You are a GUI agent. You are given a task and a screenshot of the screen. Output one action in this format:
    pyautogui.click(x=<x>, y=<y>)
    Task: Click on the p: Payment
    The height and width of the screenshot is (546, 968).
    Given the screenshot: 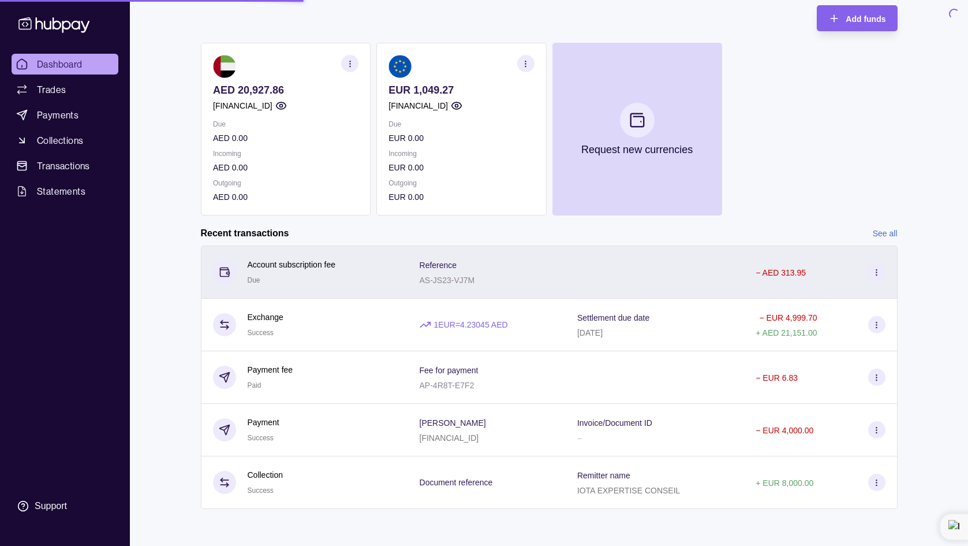 What is the action you would take?
    pyautogui.click(x=263, y=422)
    